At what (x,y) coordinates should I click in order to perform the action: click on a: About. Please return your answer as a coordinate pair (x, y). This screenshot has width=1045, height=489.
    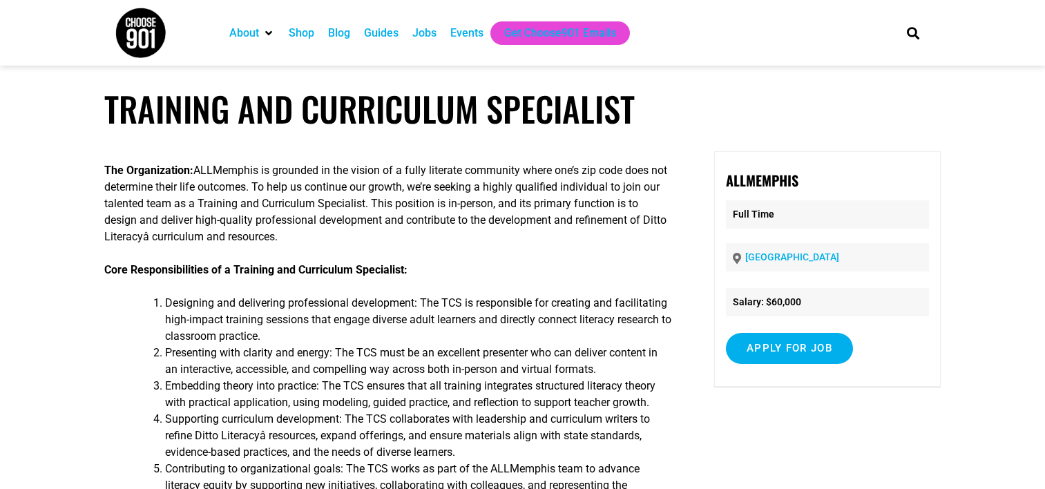
    Looking at the image, I should click on (244, 33).